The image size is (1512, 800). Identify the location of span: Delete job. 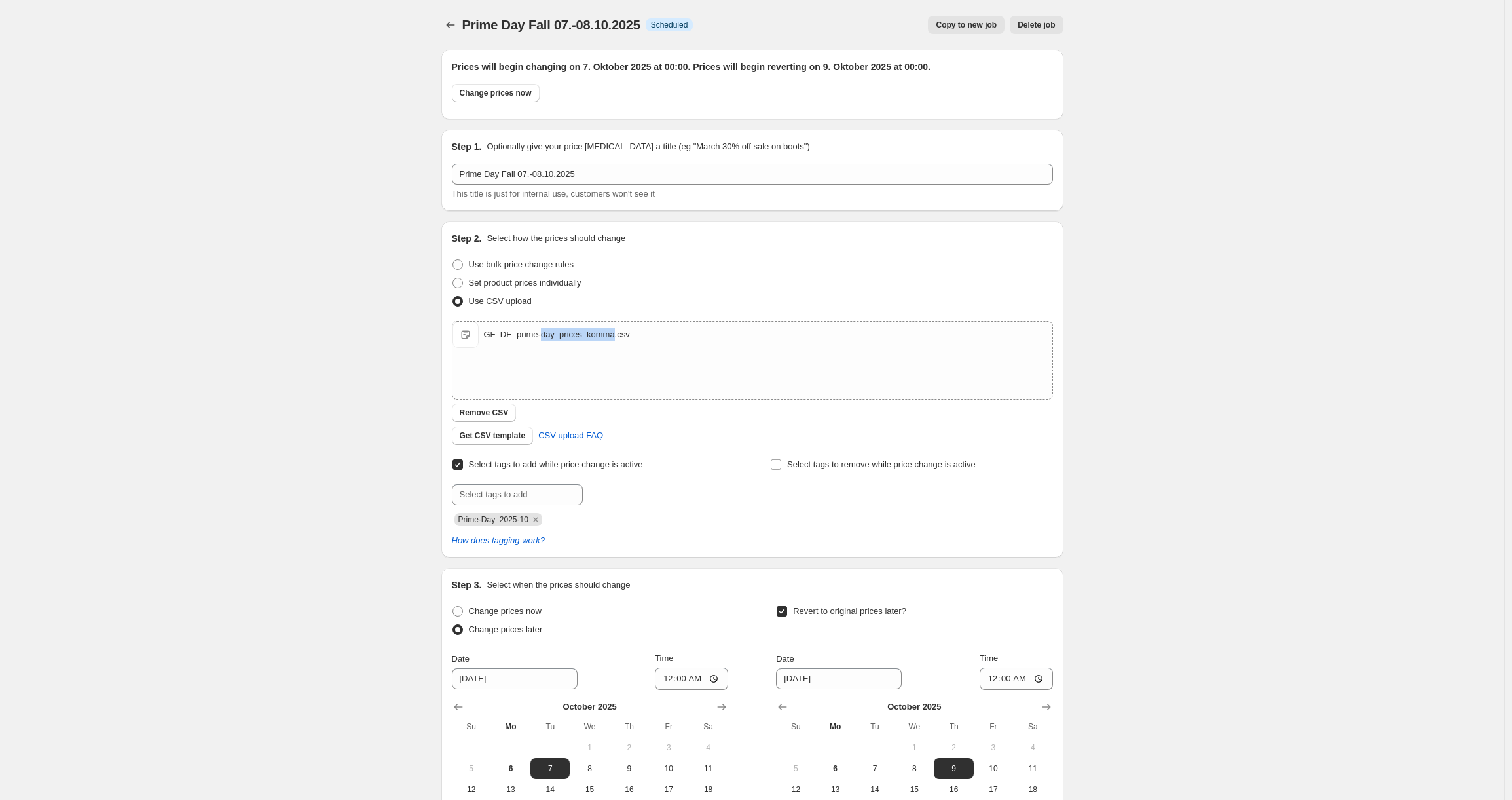
(1036, 25).